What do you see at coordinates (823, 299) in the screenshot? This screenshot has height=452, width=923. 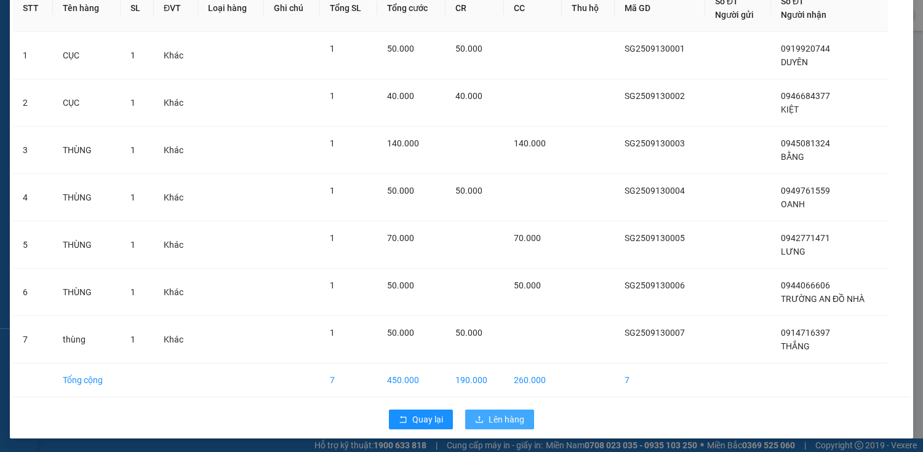 I see `span: TRƯỜNG AN ĐỒ NHÀ` at bounding box center [823, 299].